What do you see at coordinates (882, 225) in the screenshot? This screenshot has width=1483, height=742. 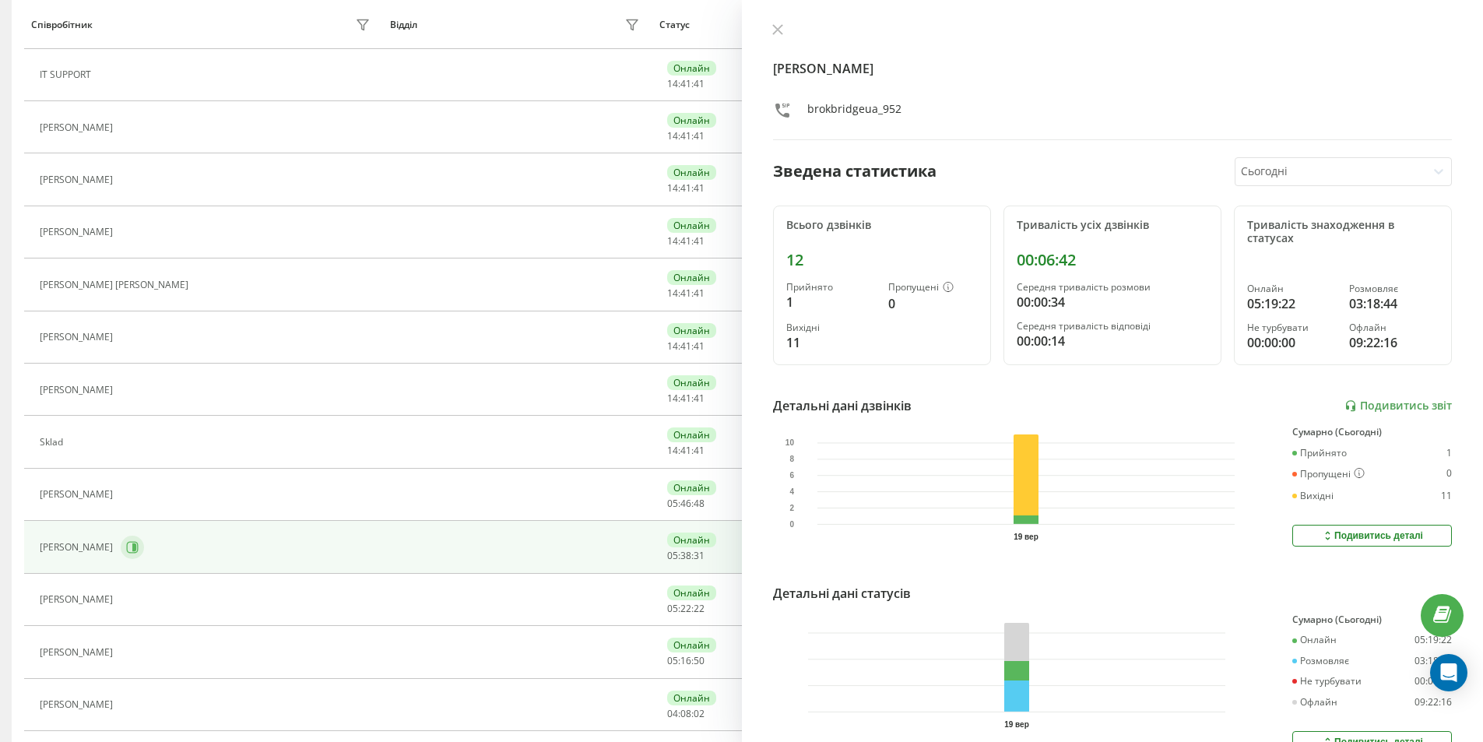 I see `div: Всього дзвінків` at bounding box center [882, 225].